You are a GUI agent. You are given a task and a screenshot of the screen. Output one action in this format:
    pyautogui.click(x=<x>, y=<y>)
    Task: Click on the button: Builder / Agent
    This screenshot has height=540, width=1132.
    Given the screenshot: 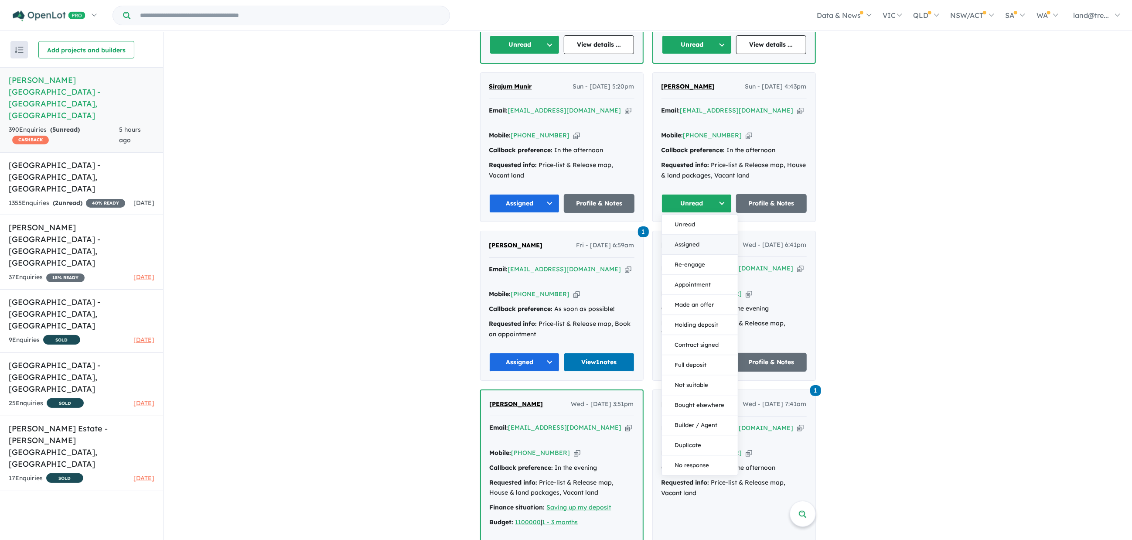 What is the action you would take?
    pyautogui.click(x=700, y=425)
    